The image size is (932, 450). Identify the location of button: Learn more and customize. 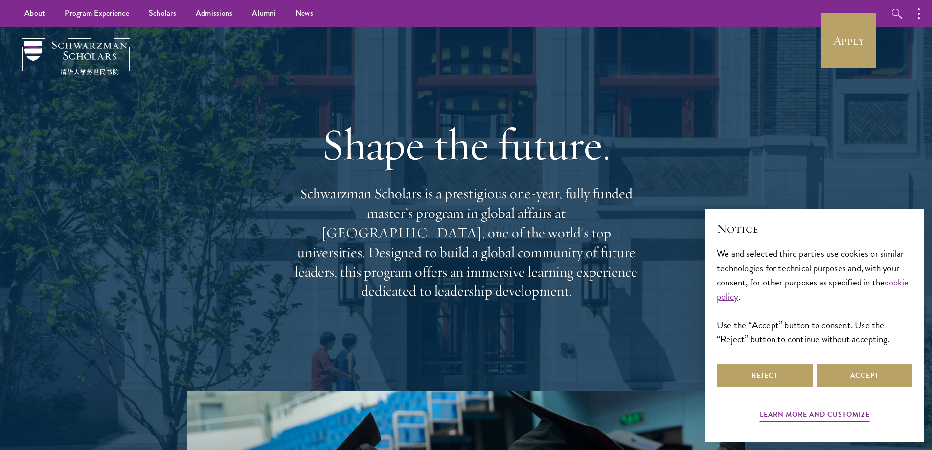
(815, 416).